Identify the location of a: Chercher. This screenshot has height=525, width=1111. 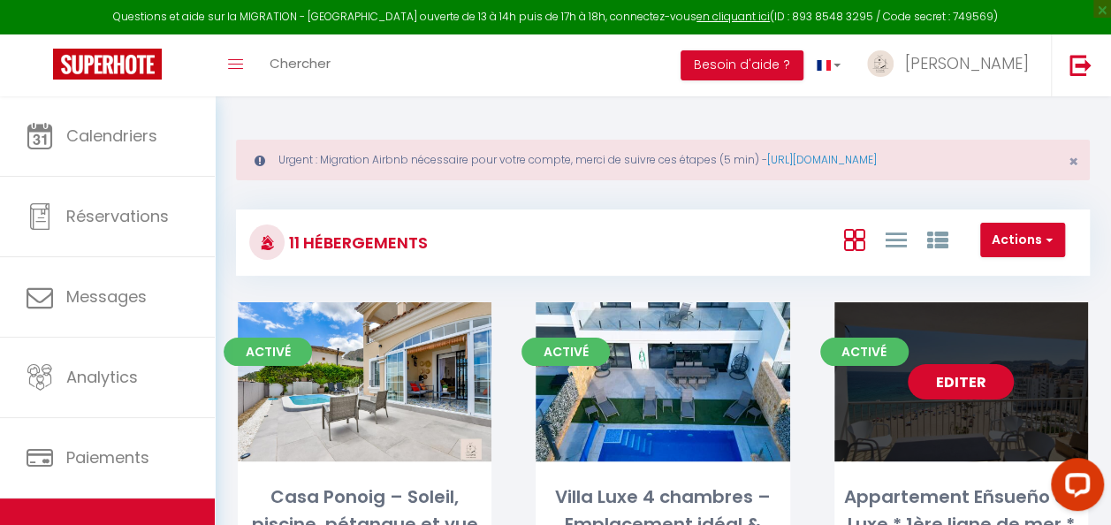
(300, 65).